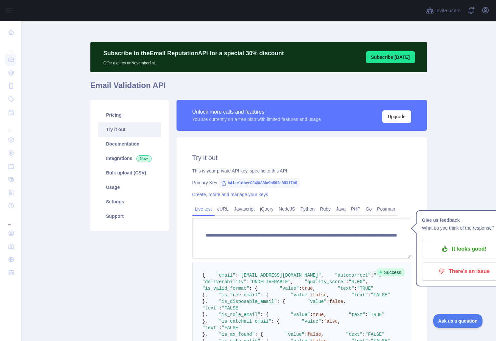 This screenshot has height=341, width=496. What do you see at coordinates (130, 115) in the screenshot?
I see `a: Pricing` at bounding box center [130, 115].